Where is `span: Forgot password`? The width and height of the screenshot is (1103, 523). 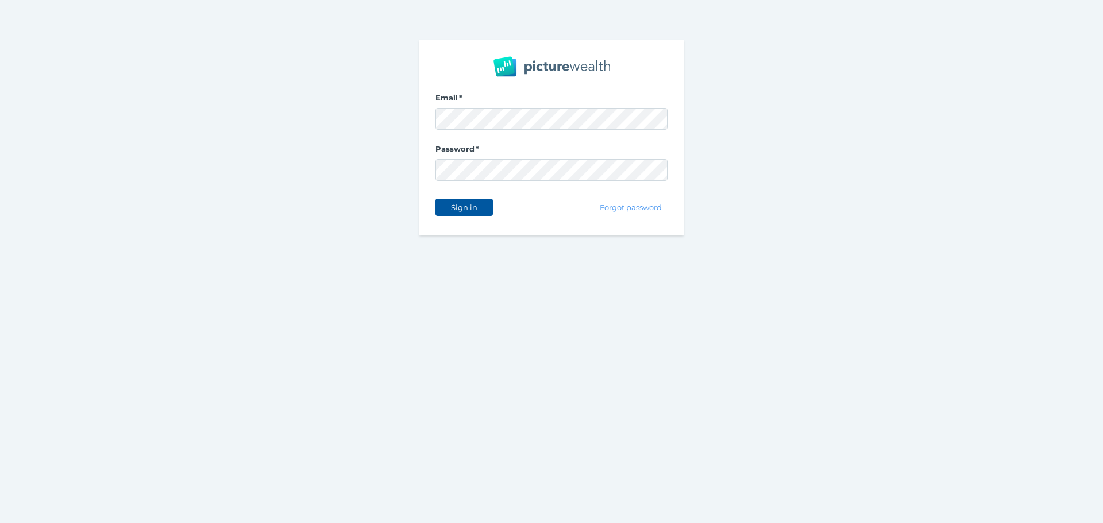 span: Forgot password is located at coordinates (631, 207).